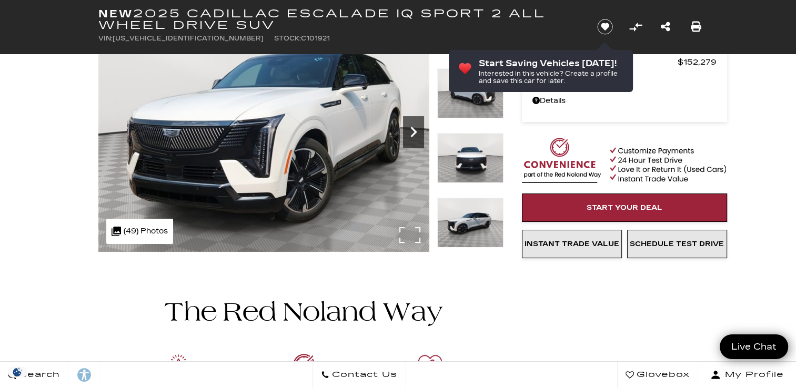  I want to click on div: Next, so click(413, 132).